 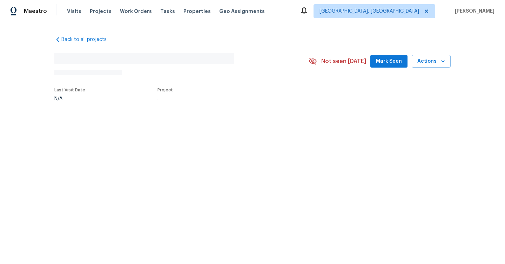 I want to click on a: Back to all projects, so click(x=88, y=40).